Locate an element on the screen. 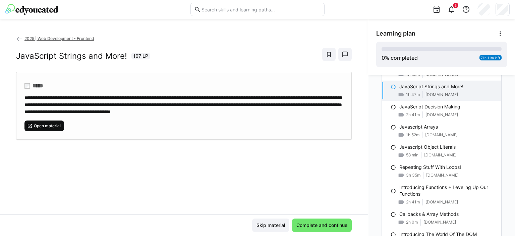 This screenshot has width=515, height=236. span: 2025 | Web Development - Frontend is located at coordinates (59, 38).